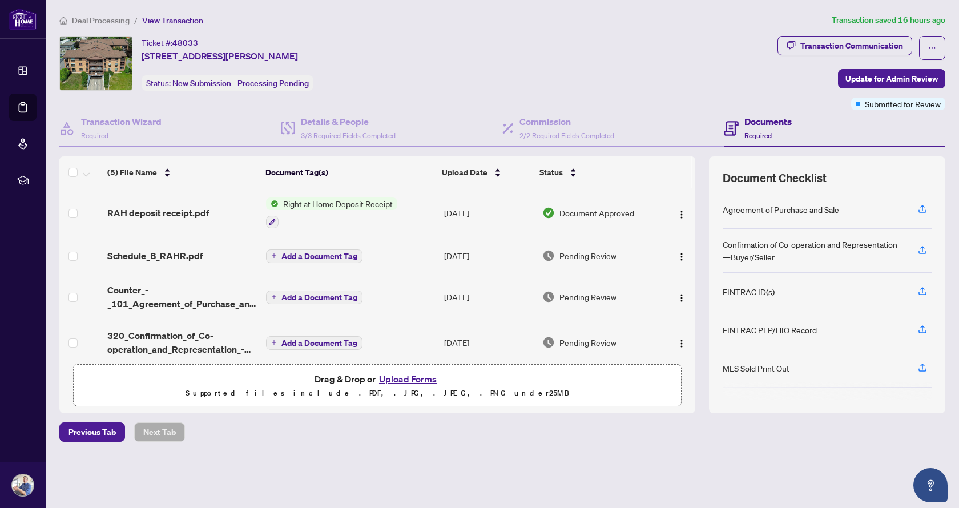  I want to click on span: Submitted for Review, so click(903, 104).